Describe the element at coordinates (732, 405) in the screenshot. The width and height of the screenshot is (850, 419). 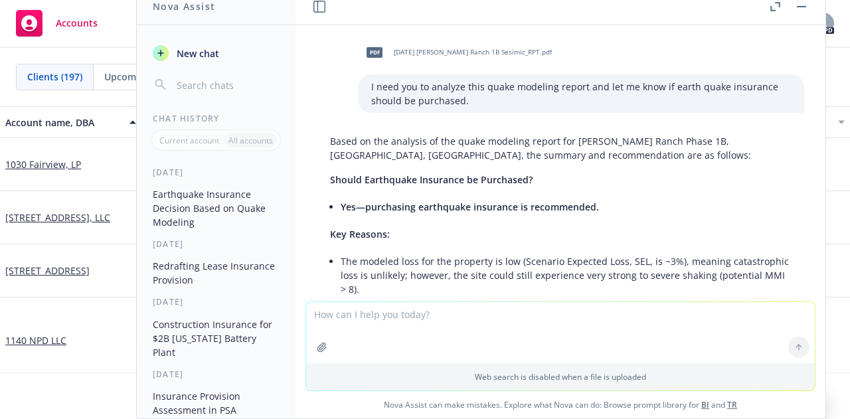
I see `a: TR` at that location.